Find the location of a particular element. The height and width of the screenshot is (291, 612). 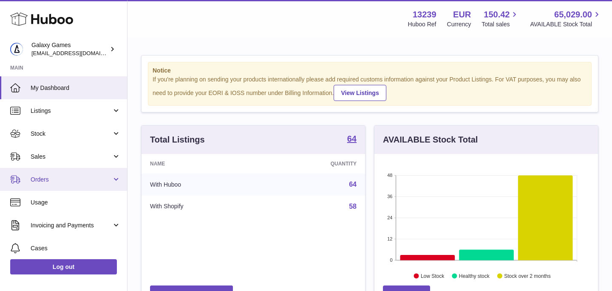

a: 65,029.00 AVAILABLE Stock Total is located at coordinates (566, 19).